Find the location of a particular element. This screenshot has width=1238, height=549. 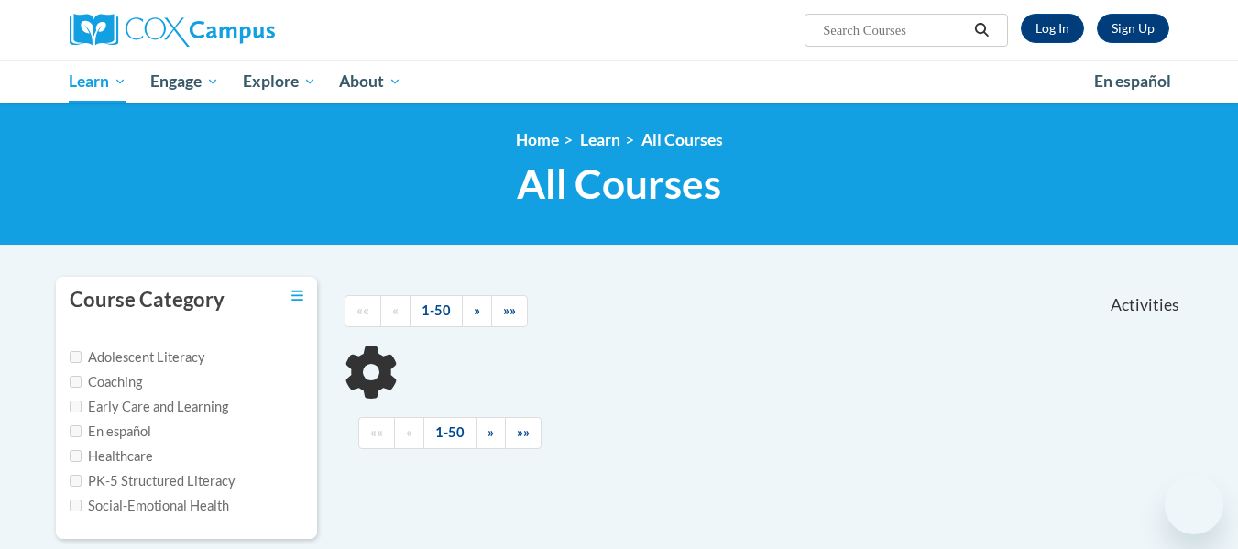

span: All Courses is located at coordinates (619, 183).